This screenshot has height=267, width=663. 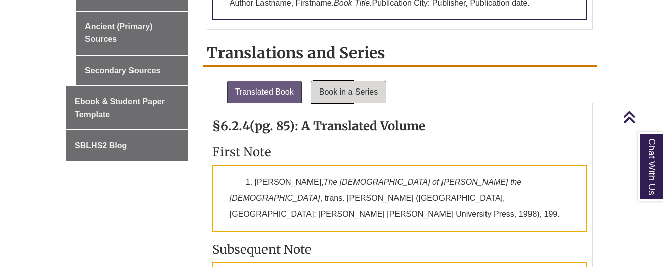 I want to click on h3: First Note, so click(x=399, y=152).